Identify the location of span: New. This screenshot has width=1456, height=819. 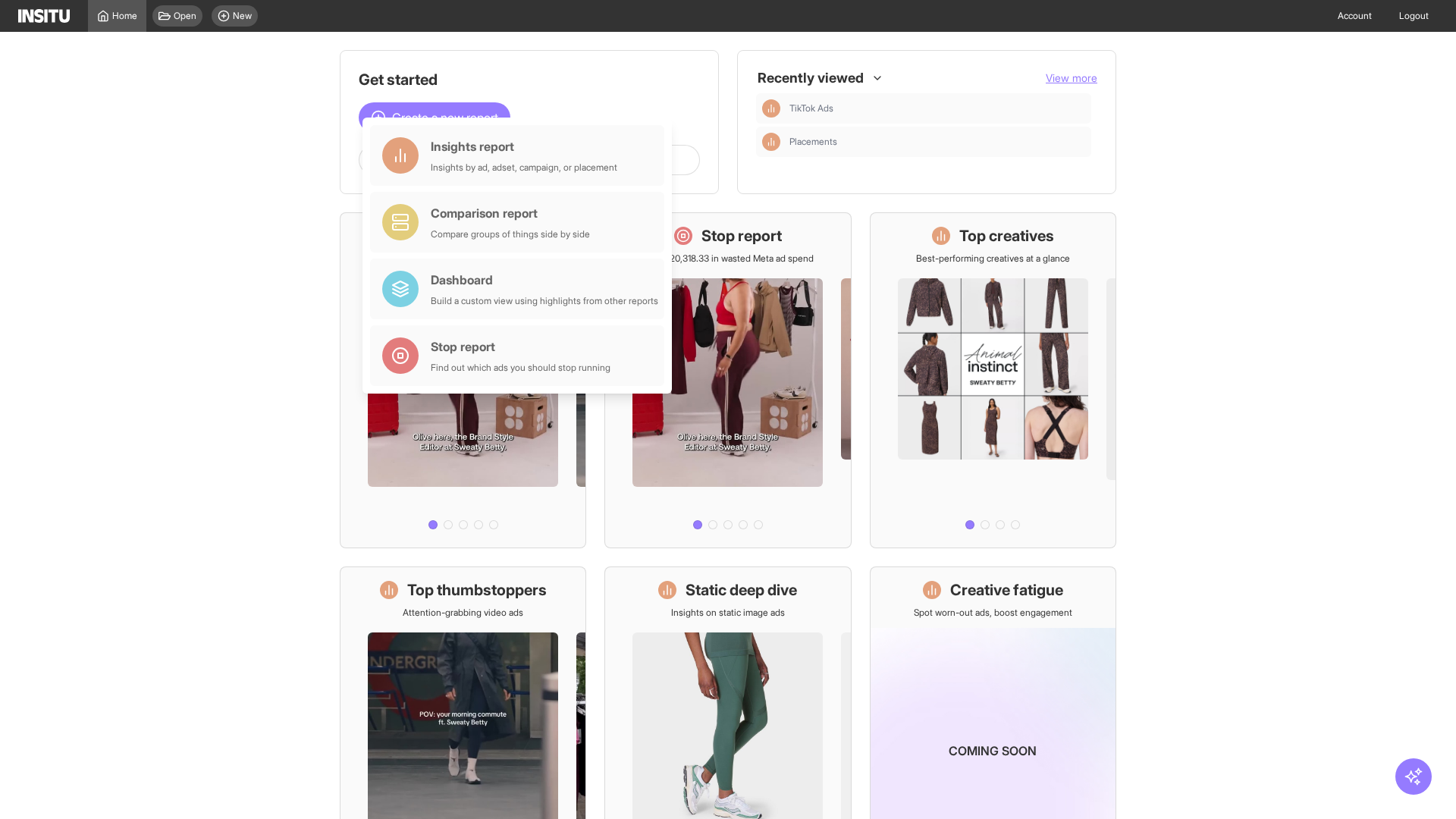
(242, 16).